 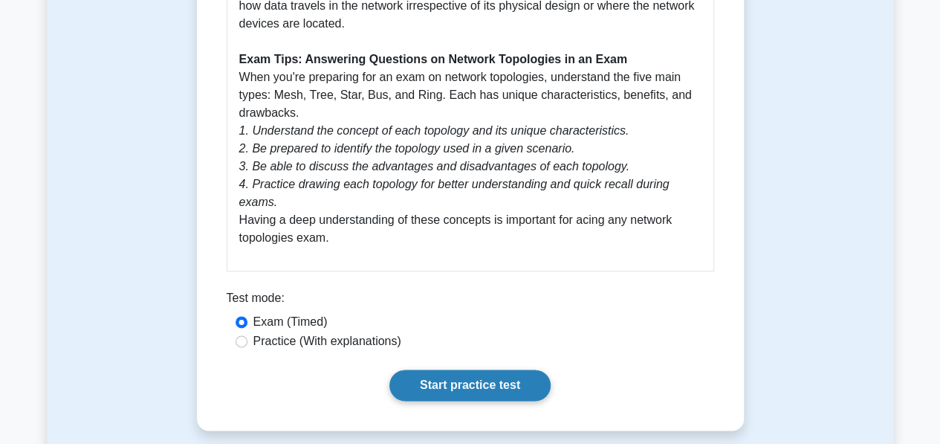 I want to click on span: 4. Practice drawing each topology for better understanding and quick recall during exams., so click(x=454, y=193).